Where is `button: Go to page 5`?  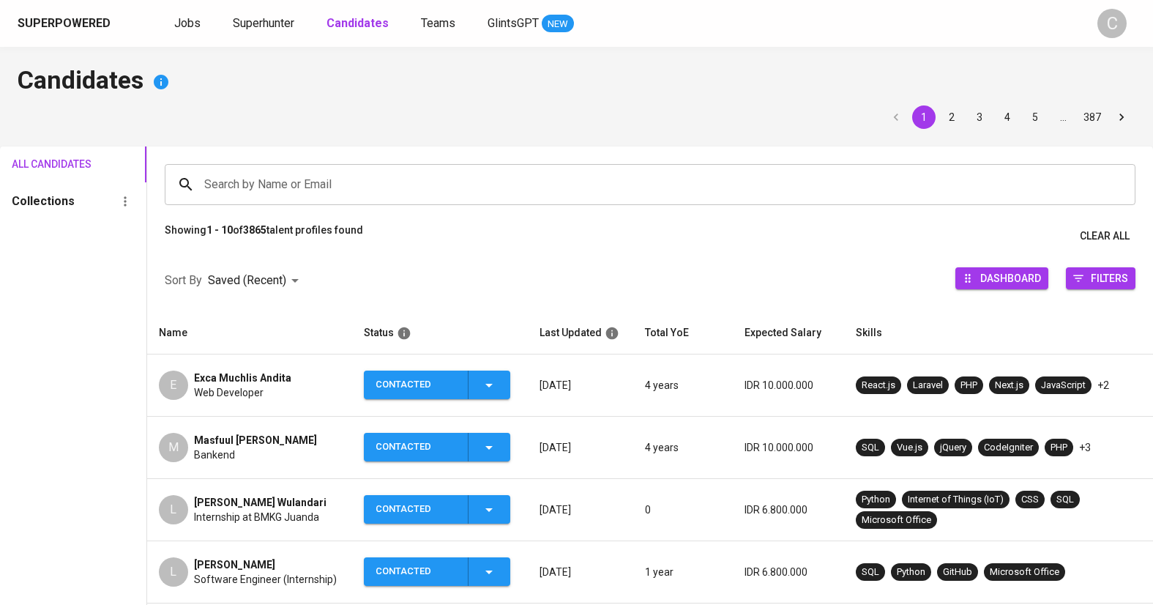 button: Go to page 5 is located at coordinates (1035, 117).